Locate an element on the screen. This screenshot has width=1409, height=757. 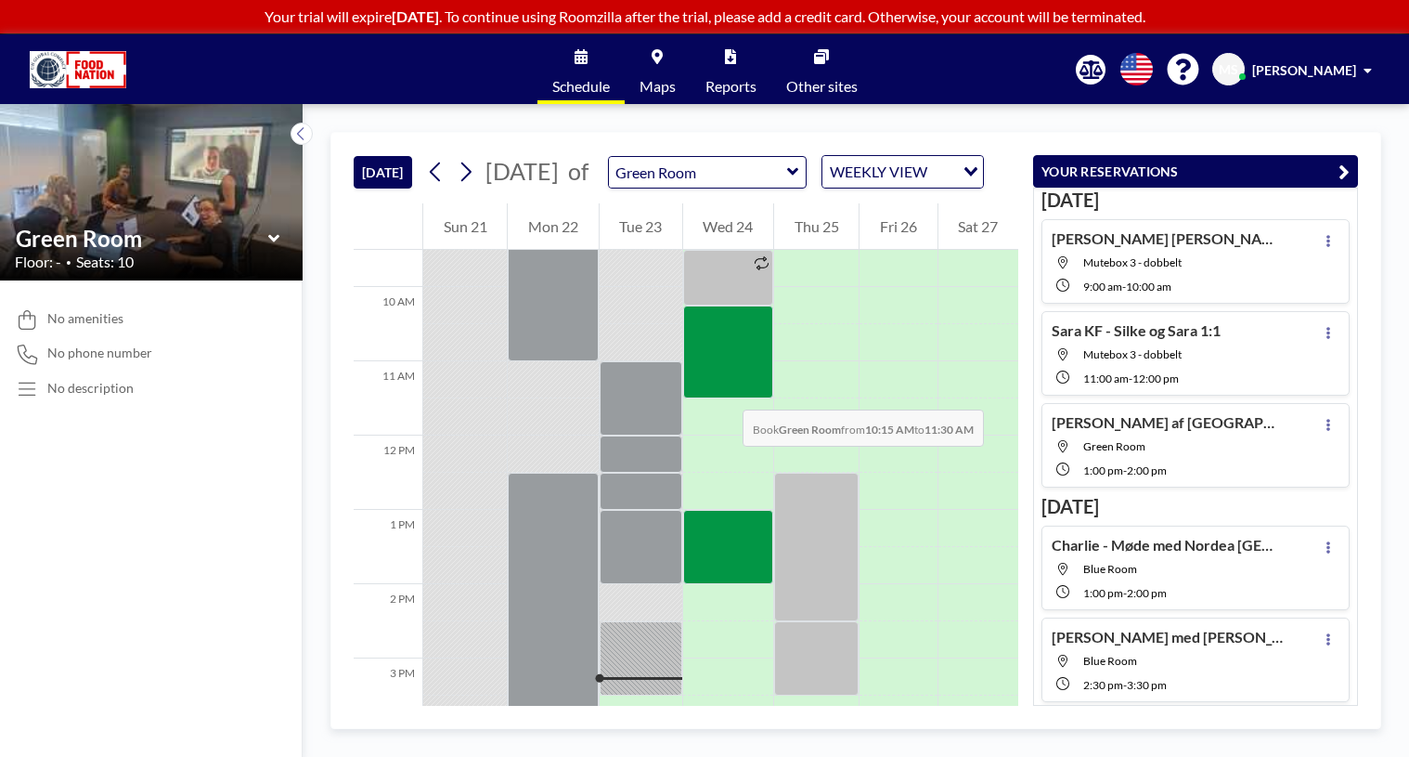
div: No description is located at coordinates (90, 388).